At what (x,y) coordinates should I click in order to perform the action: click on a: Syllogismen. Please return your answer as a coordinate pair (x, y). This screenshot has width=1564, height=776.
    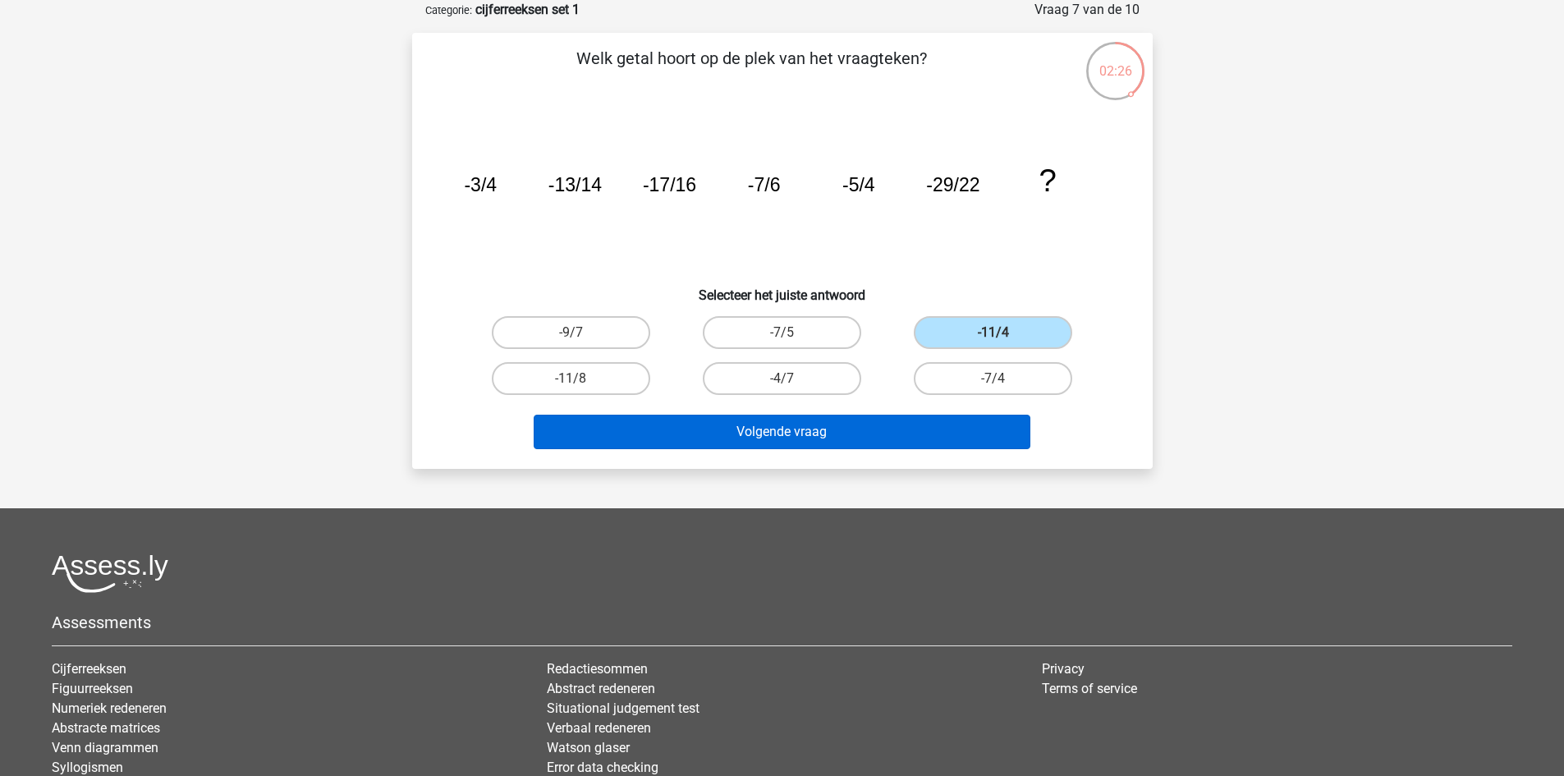
    Looking at the image, I should click on (87, 767).